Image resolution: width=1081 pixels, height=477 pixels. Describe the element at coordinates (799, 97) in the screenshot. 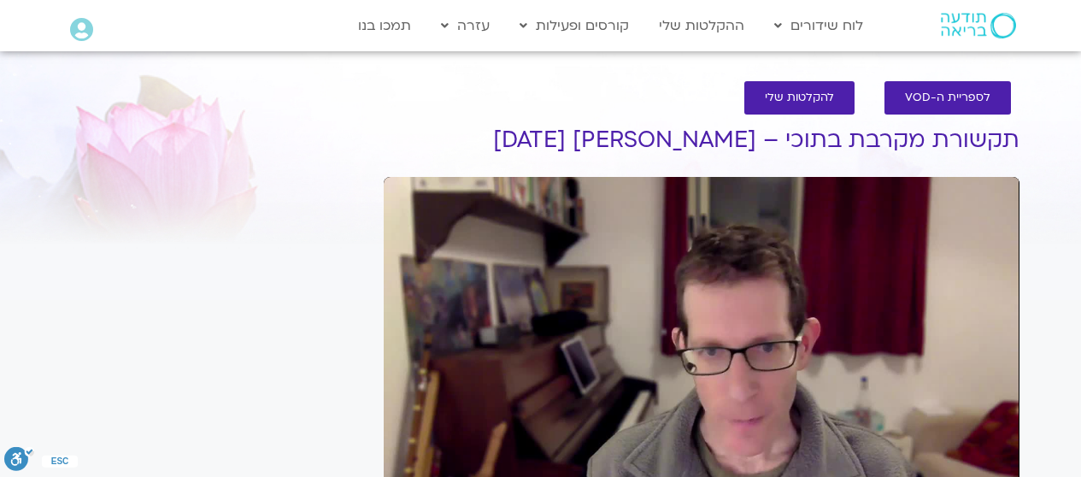

I see `span: להקלטות שלי` at that location.